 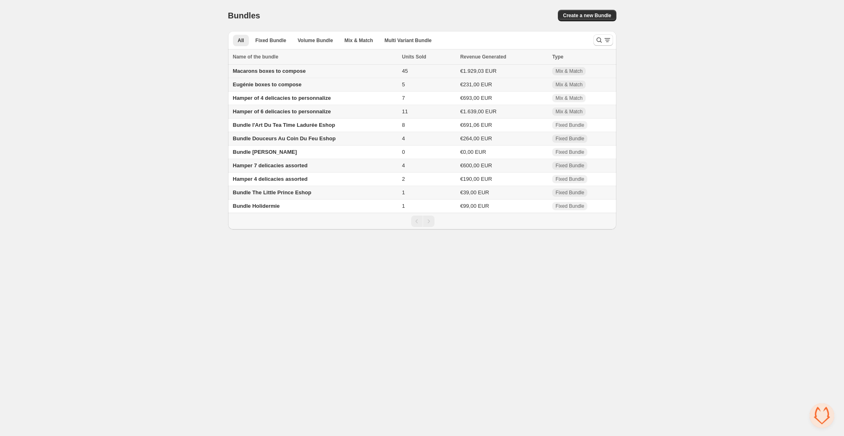 What do you see at coordinates (476, 125) in the screenshot?
I see `span: €691,06 EUR` at bounding box center [476, 125].